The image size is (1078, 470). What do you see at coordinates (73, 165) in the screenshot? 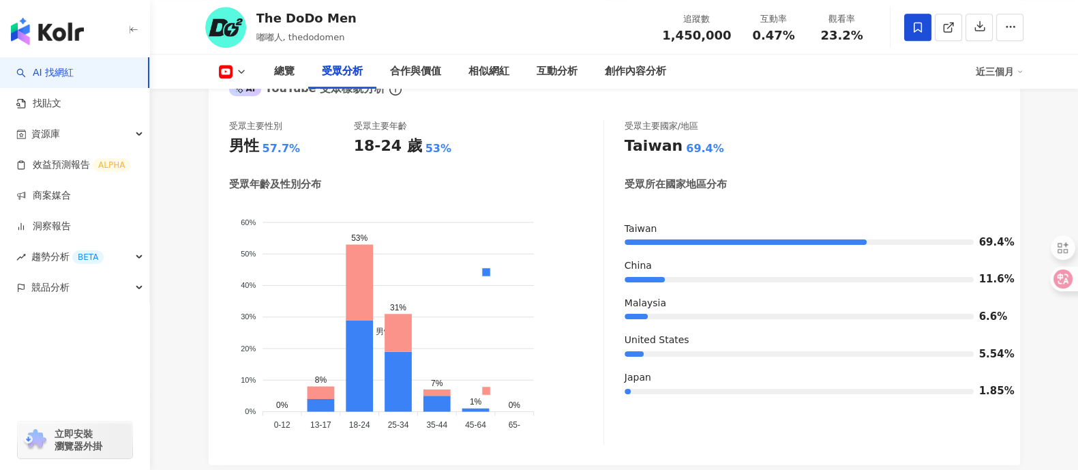
I see `a: 效益預測報告ALPHA` at bounding box center [73, 165].